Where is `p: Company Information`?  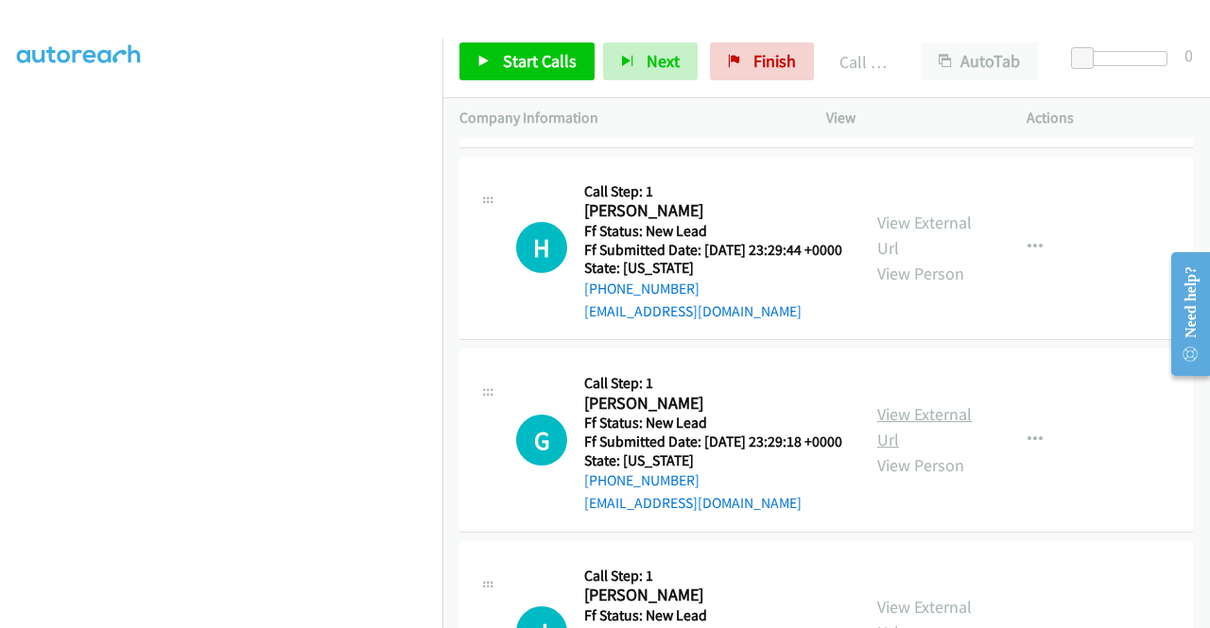 p: Company Information is located at coordinates (626, 118).